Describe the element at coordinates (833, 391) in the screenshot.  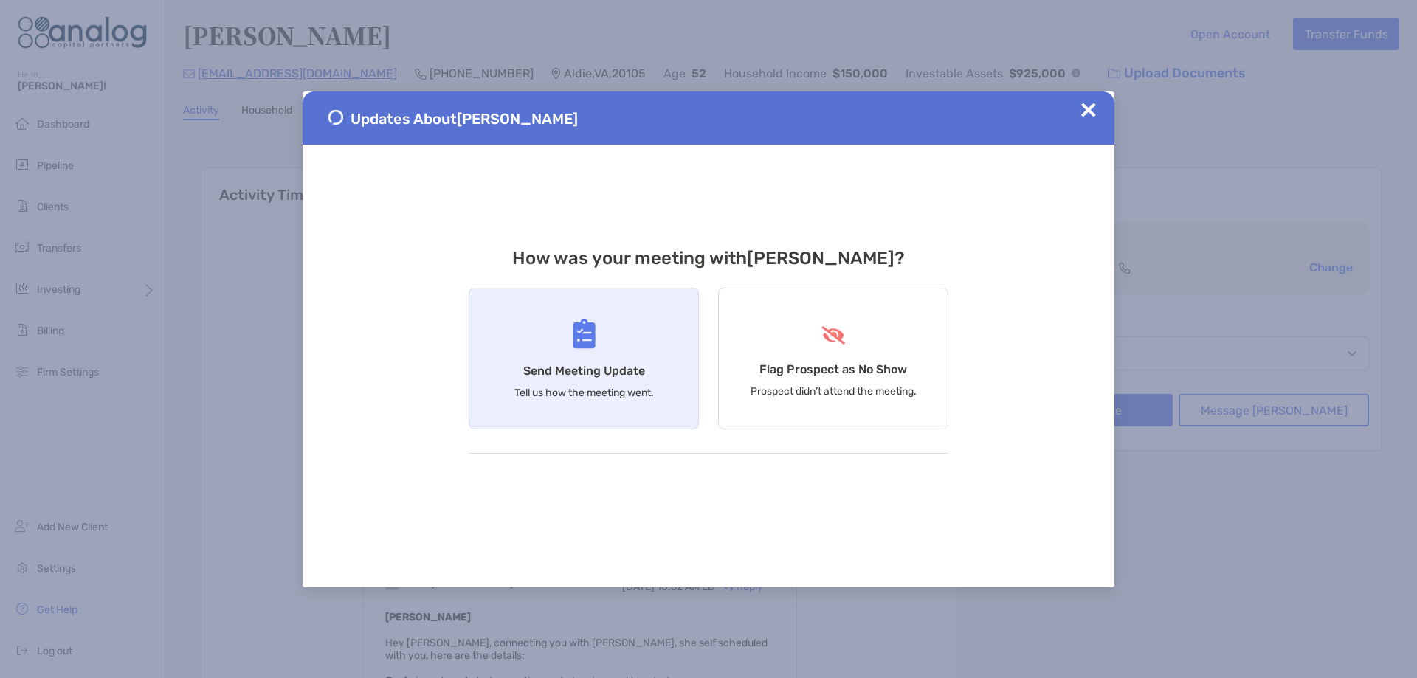
I see `p: Prospect didn’t attend the meeting.` at that location.